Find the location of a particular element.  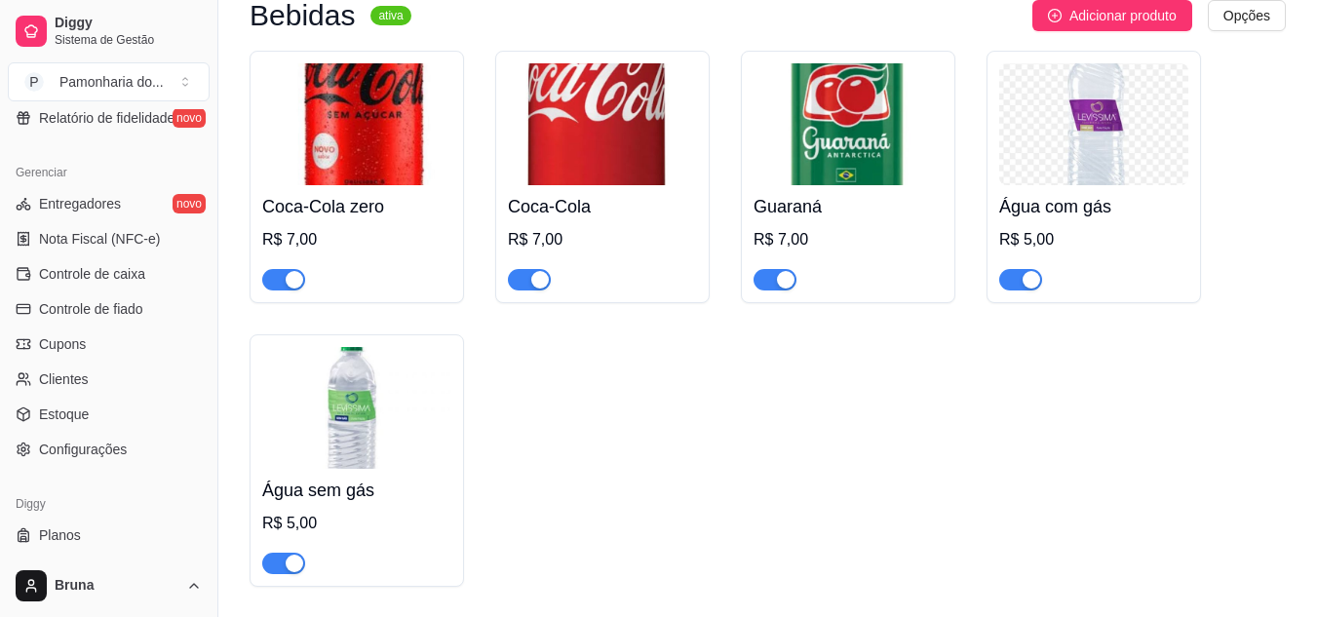

a: DiggySistema de Gestão is located at coordinates (108, 31).